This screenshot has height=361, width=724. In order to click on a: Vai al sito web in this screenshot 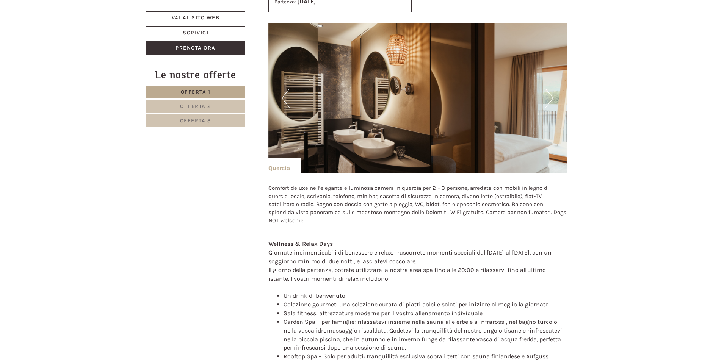, I will do `click(195, 18)`.